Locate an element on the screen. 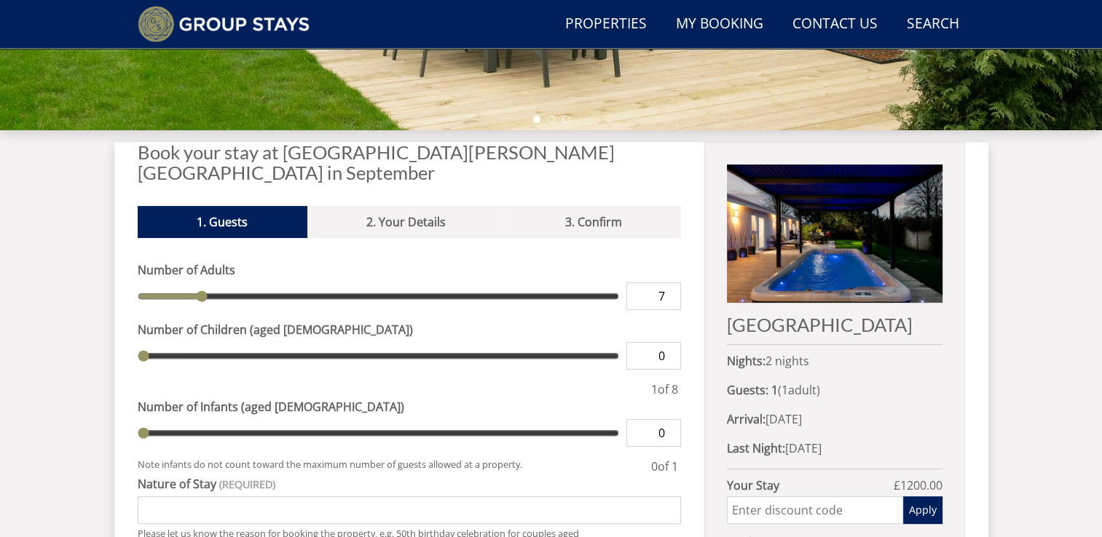 The width and height of the screenshot is (1102, 537). a: My Booking is located at coordinates (719, 24).